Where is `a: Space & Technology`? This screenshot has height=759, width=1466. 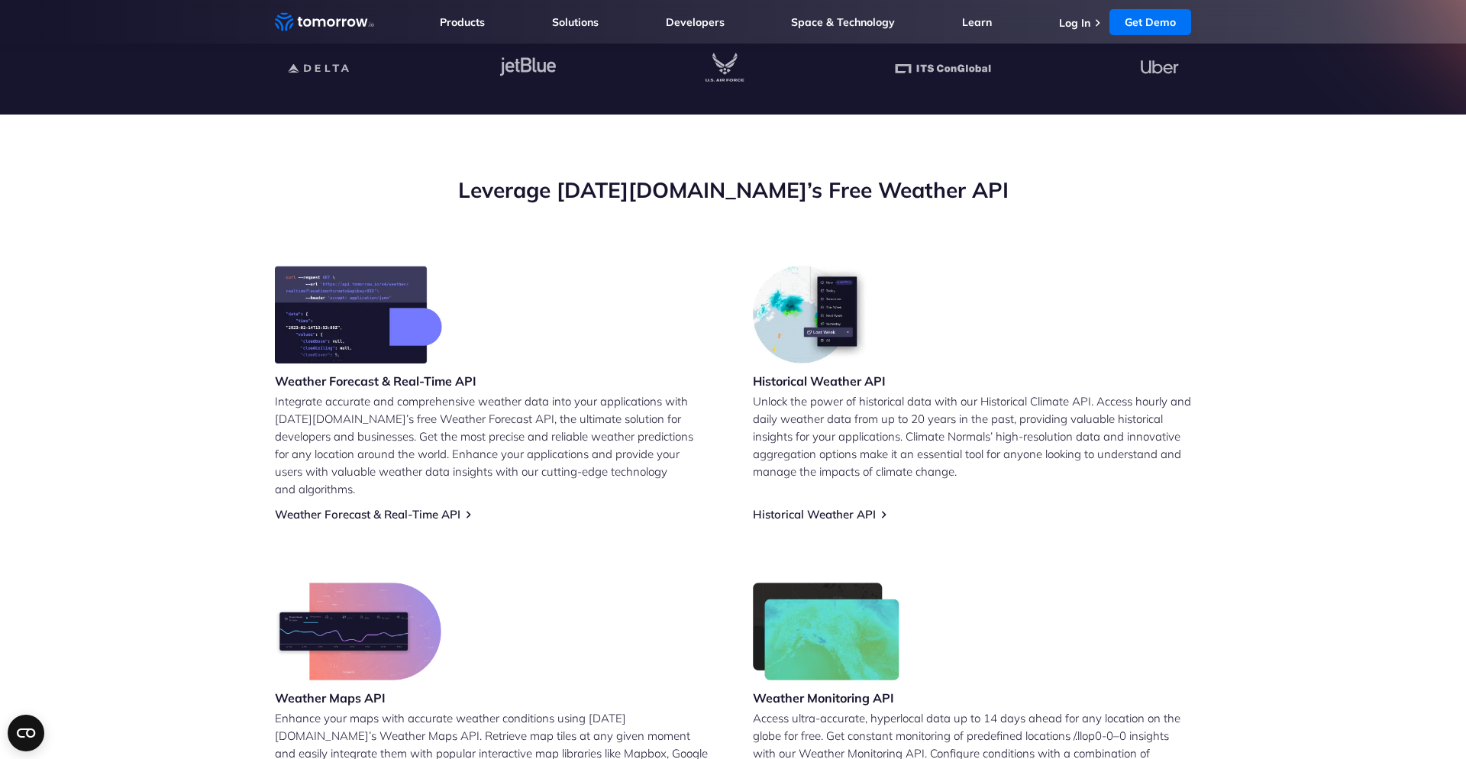
a: Space & Technology is located at coordinates (843, 22).